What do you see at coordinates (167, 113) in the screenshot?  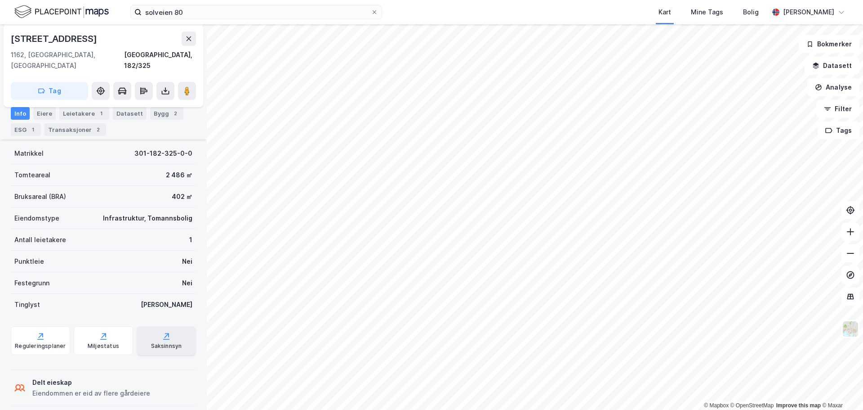 I see `div: Bygg` at bounding box center [167, 113].